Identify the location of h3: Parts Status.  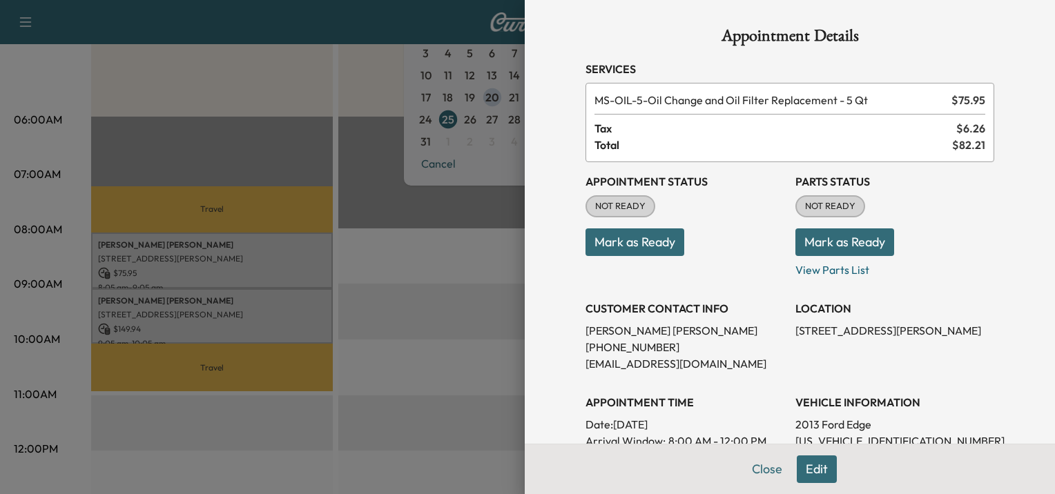
(895, 182).